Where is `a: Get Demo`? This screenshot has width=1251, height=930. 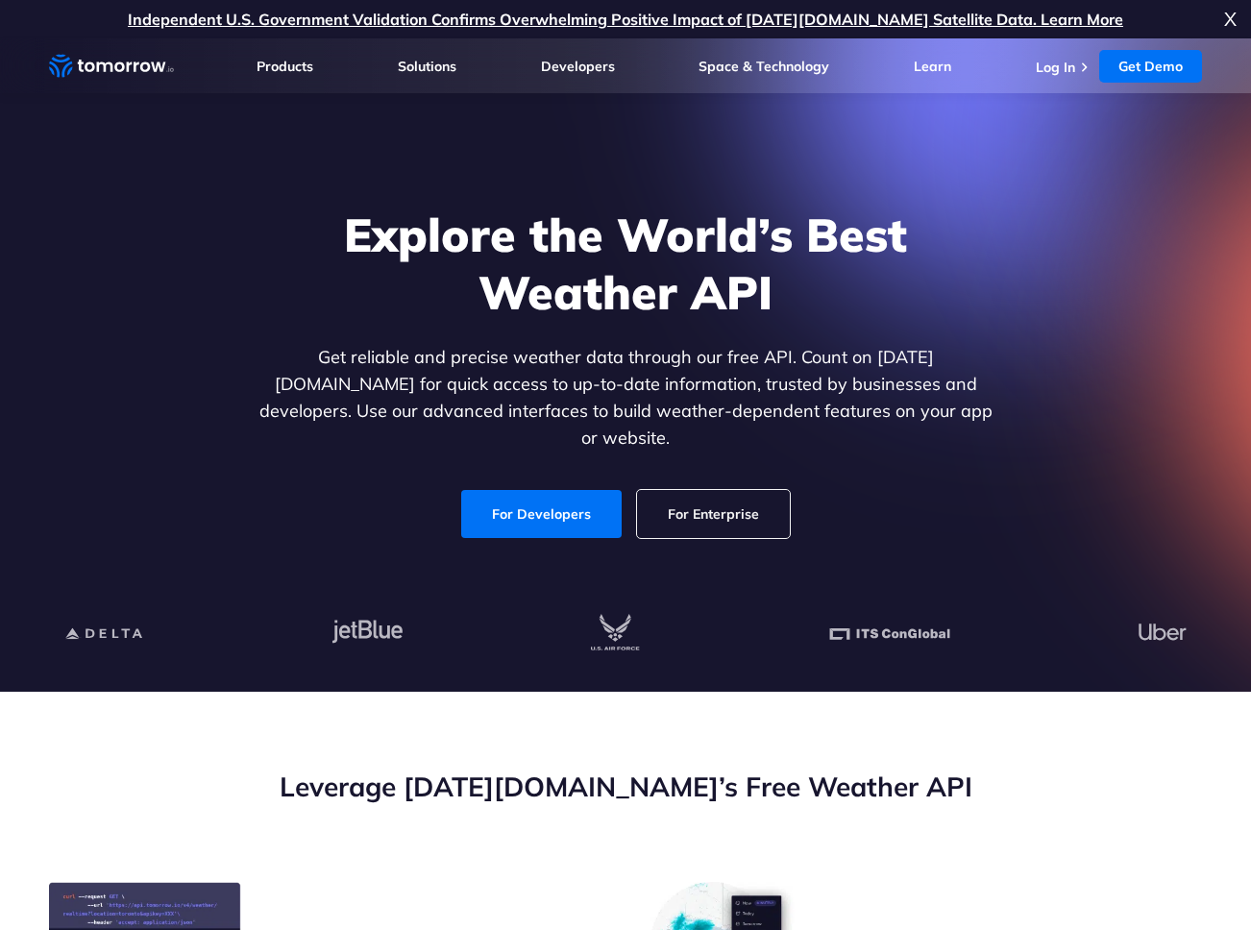
a: Get Demo is located at coordinates (1150, 66).